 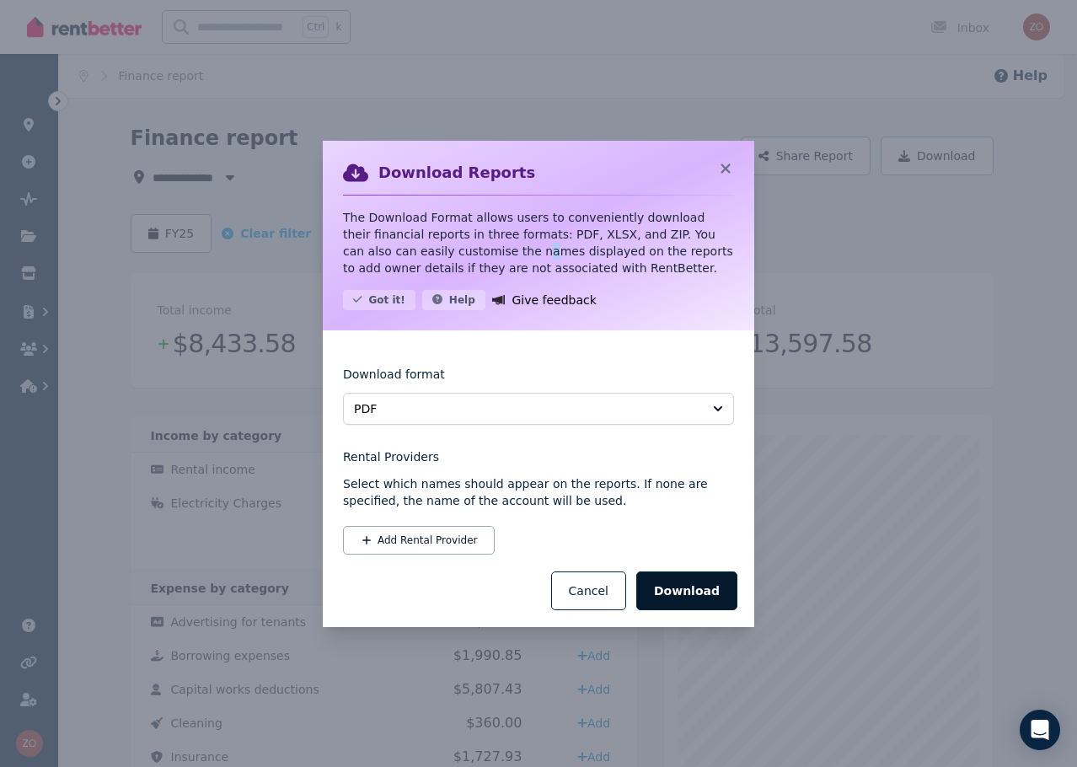 I want to click on h2: Download Reports, so click(x=457, y=173).